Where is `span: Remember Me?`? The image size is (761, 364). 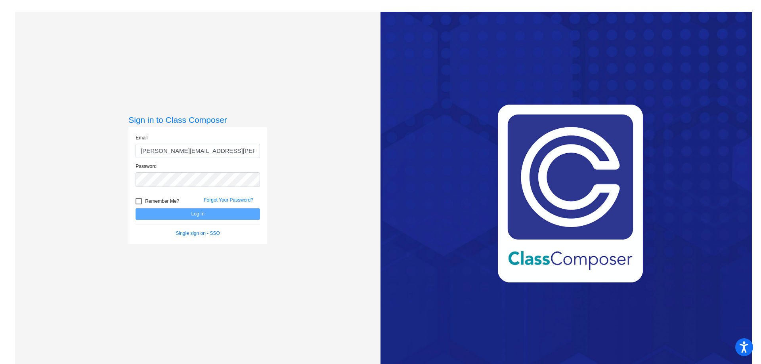
span: Remember Me? is located at coordinates (162, 201).